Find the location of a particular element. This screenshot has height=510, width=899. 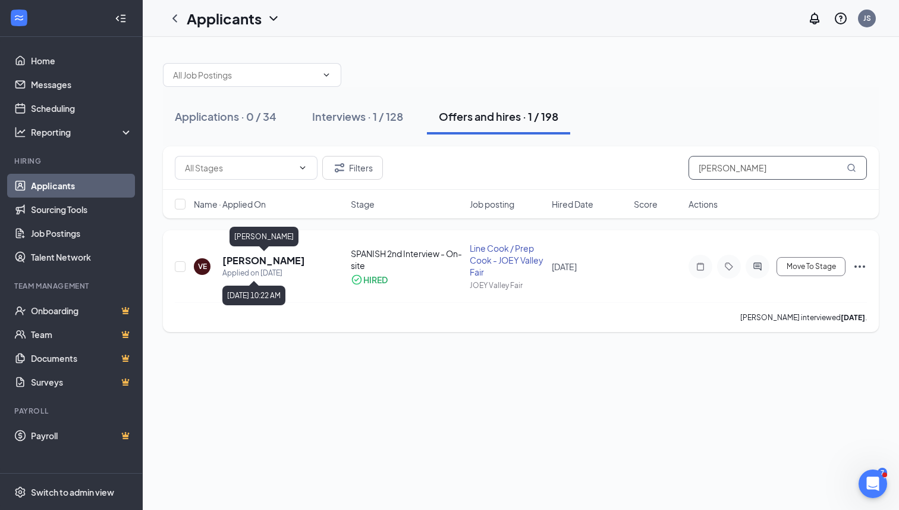

svg: Note is located at coordinates (701, 267).